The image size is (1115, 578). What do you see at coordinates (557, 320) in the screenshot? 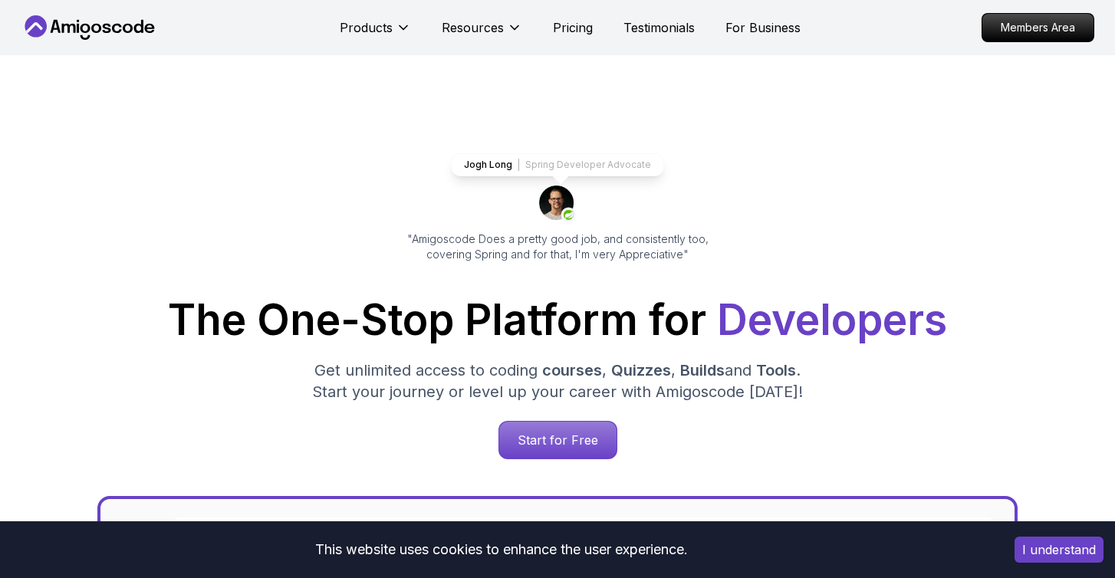
I see `h1: The One-Stop Platform for` at bounding box center [557, 320].